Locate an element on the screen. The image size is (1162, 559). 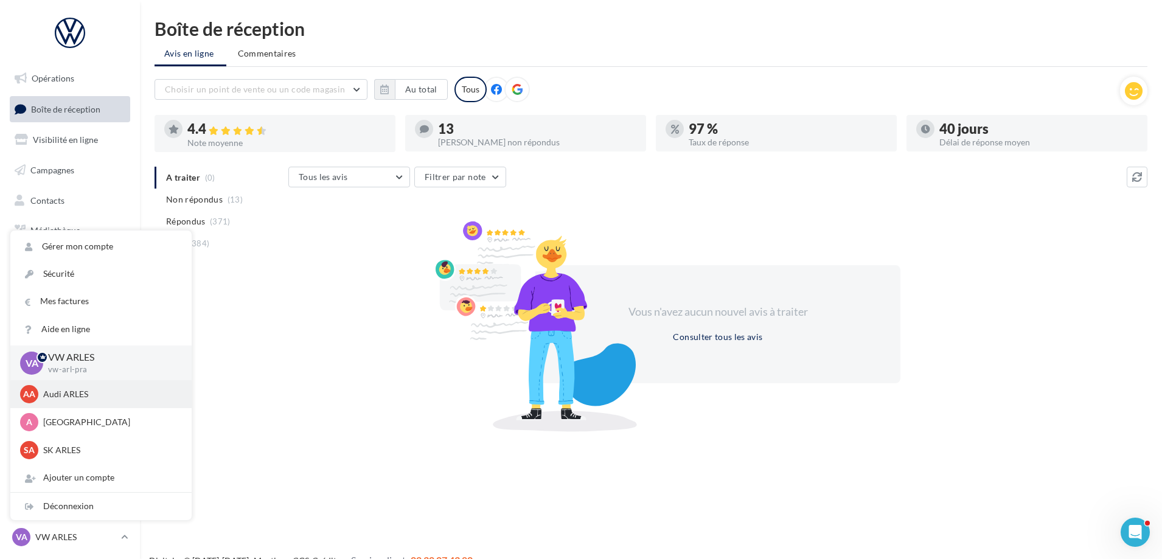
div: 13 is located at coordinates (537, 129).